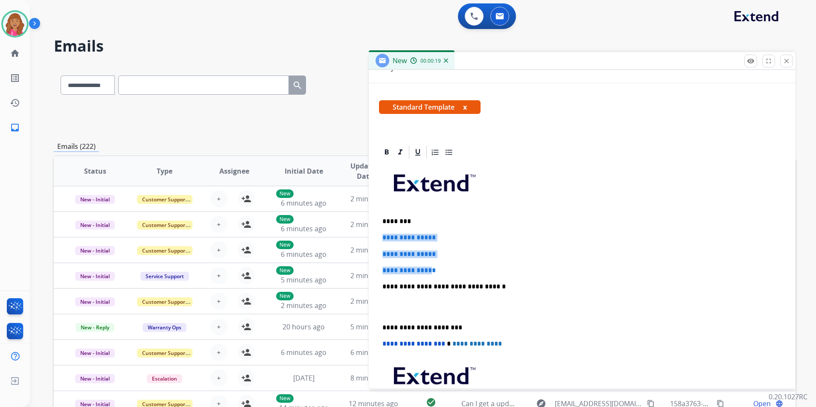 The height and width of the screenshot is (407, 816). What do you see at coordinates (164, 378) in the screenshot?
I see `span: Escalation` at bounding box center [164, 378].